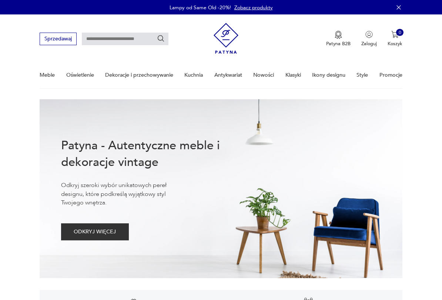  What do you see at coordinates (253, 7) in the screenshot?
I see `a: Zobacz produkty` at bounding box center [253, 7].